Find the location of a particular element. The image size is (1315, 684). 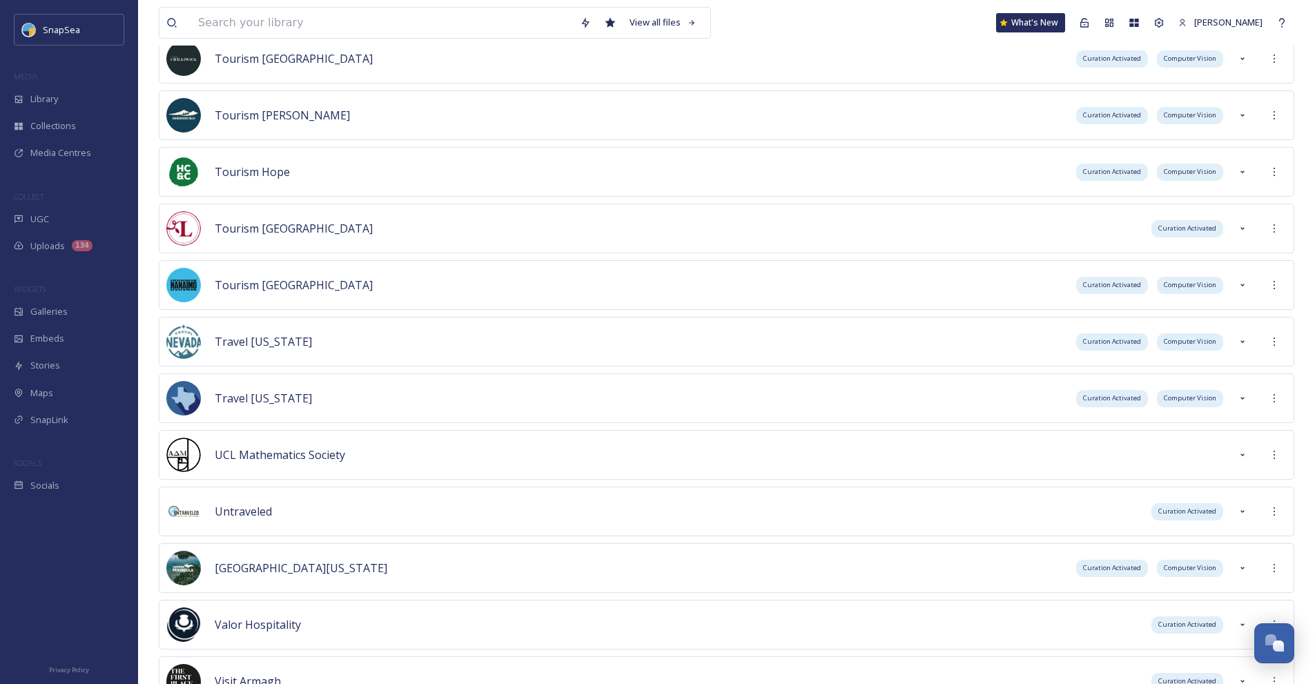

span: UCL Mathematics Society is located at coordinates (280, 455).